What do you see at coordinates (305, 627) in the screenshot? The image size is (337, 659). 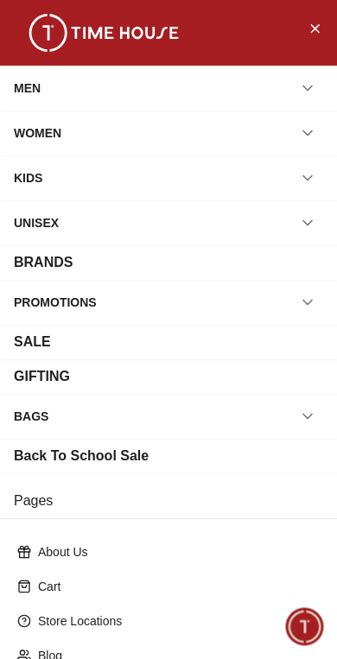 I see `div: Chat Widget` at bounding box center [305, 627].